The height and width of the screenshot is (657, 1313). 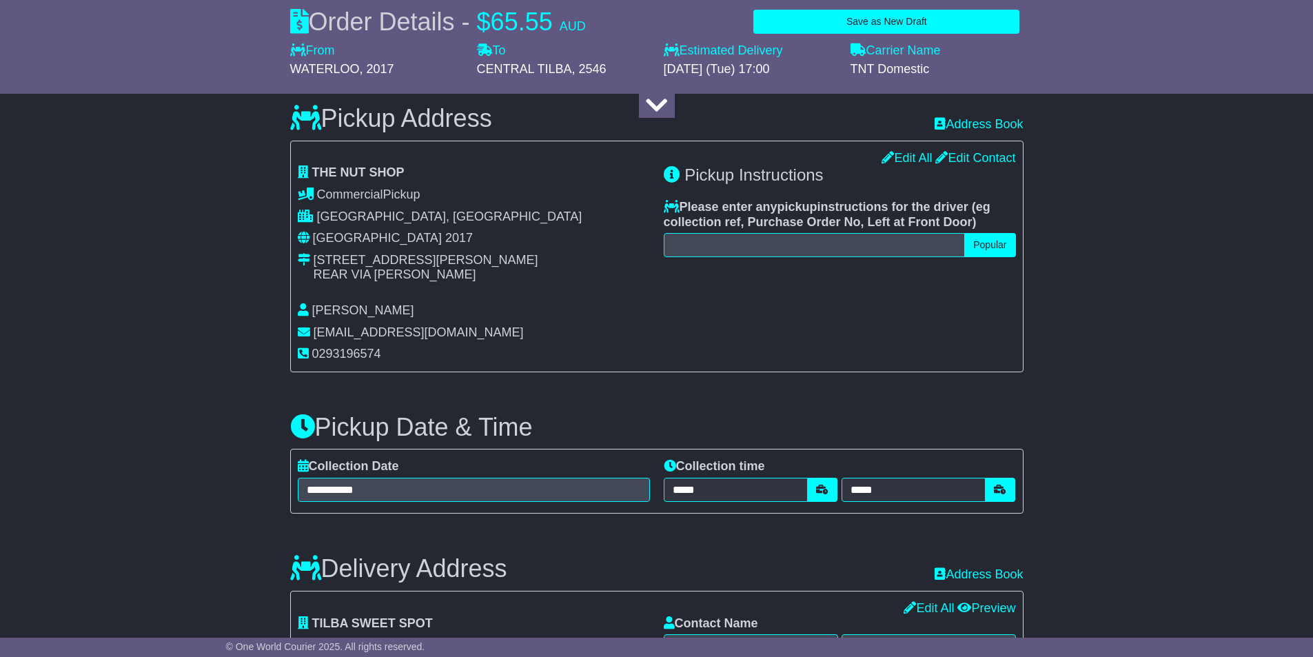 I want to click on button: Save as New Draft, so click(x=887, y=21).